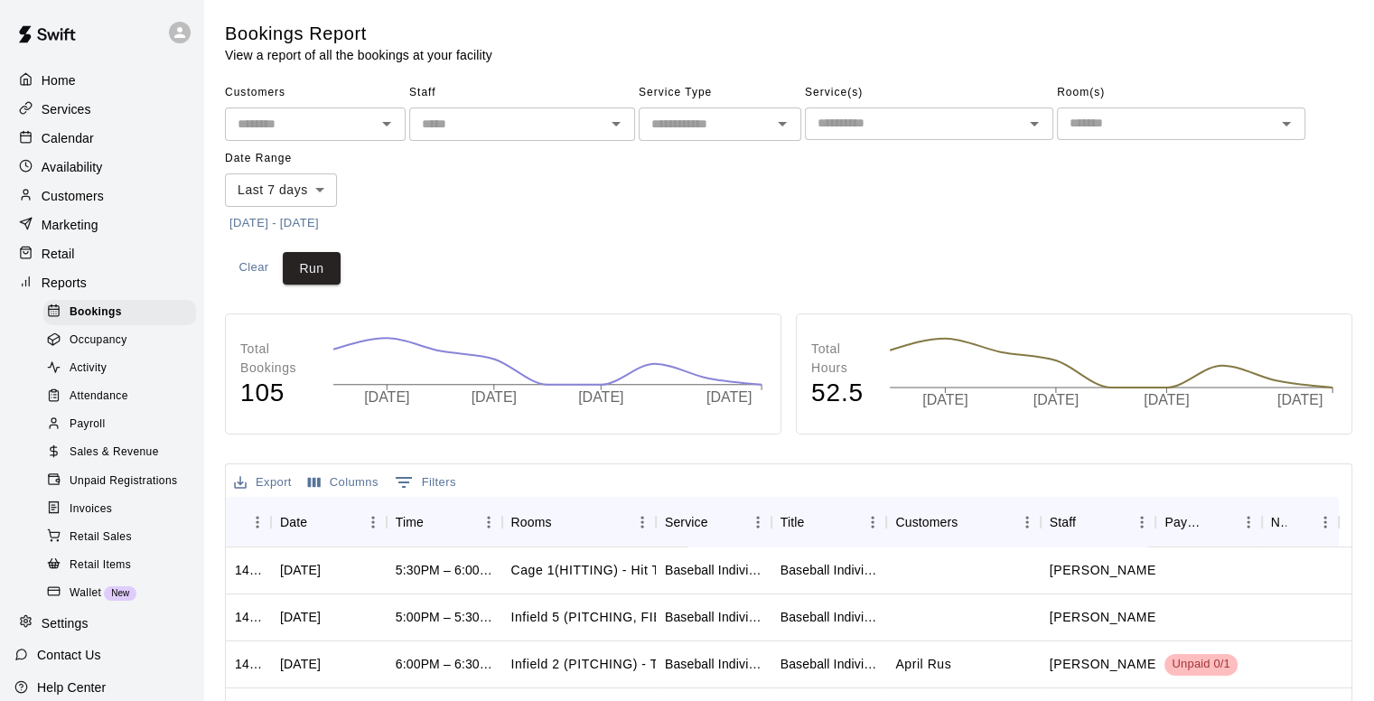 Image resolution: width=1374 pixels, height=701 pixels. What do you see at coordinates (720, 93) in the screenshot?
I see `span: Service Type` at bounding box center [720, 93].